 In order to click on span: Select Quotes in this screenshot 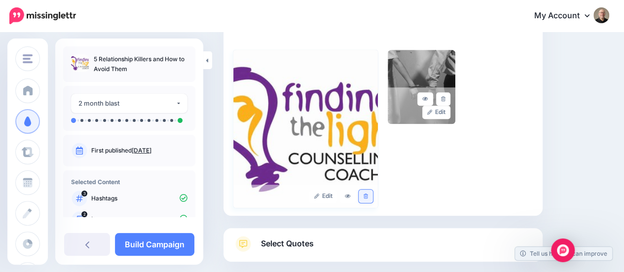, I will do `click(287, 243)`.